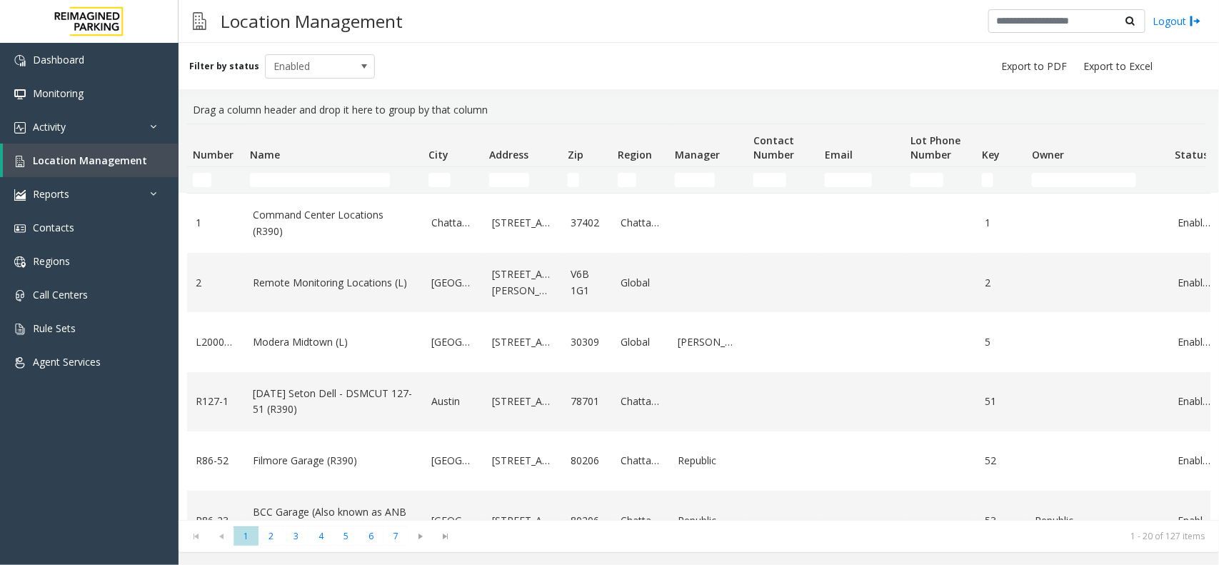 Image resolution: width=1219 pixels, height=565 pixels. I want to click on span: Page 6, so click(370, 535).